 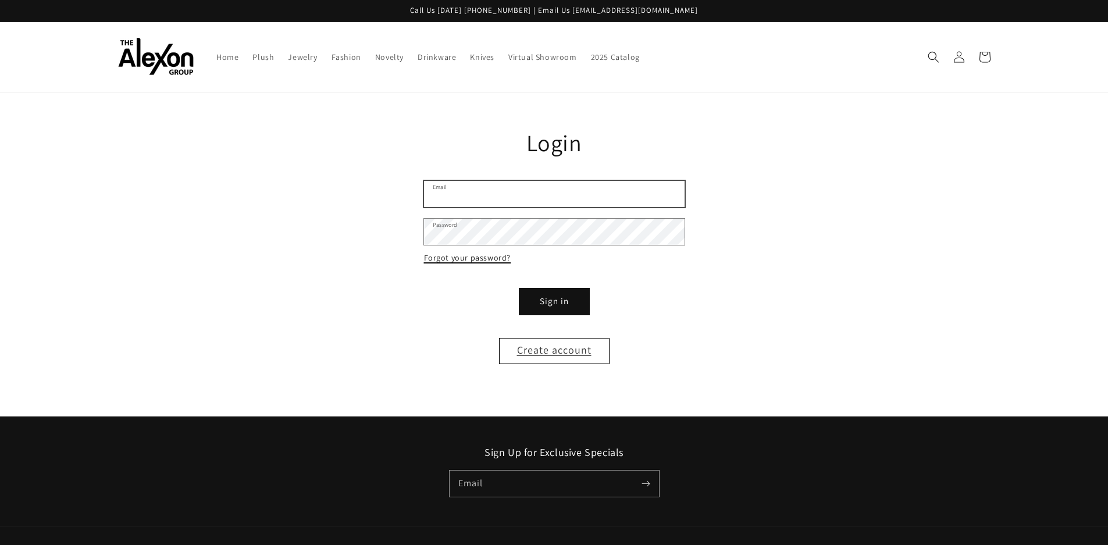 What do you see at coordinates (437, 57) in the screenshot?
I see `a: Drinkware` at bounding box center [437, 57].